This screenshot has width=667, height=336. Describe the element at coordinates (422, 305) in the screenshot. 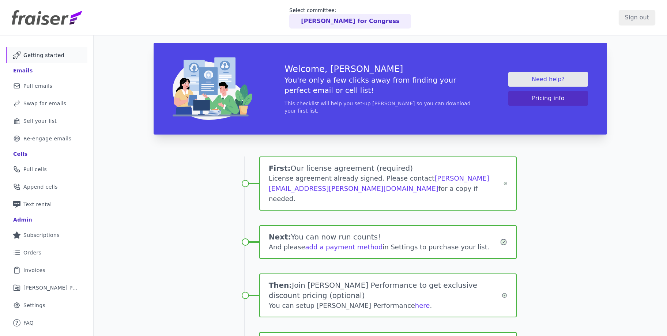

I see `a: here` at that location.